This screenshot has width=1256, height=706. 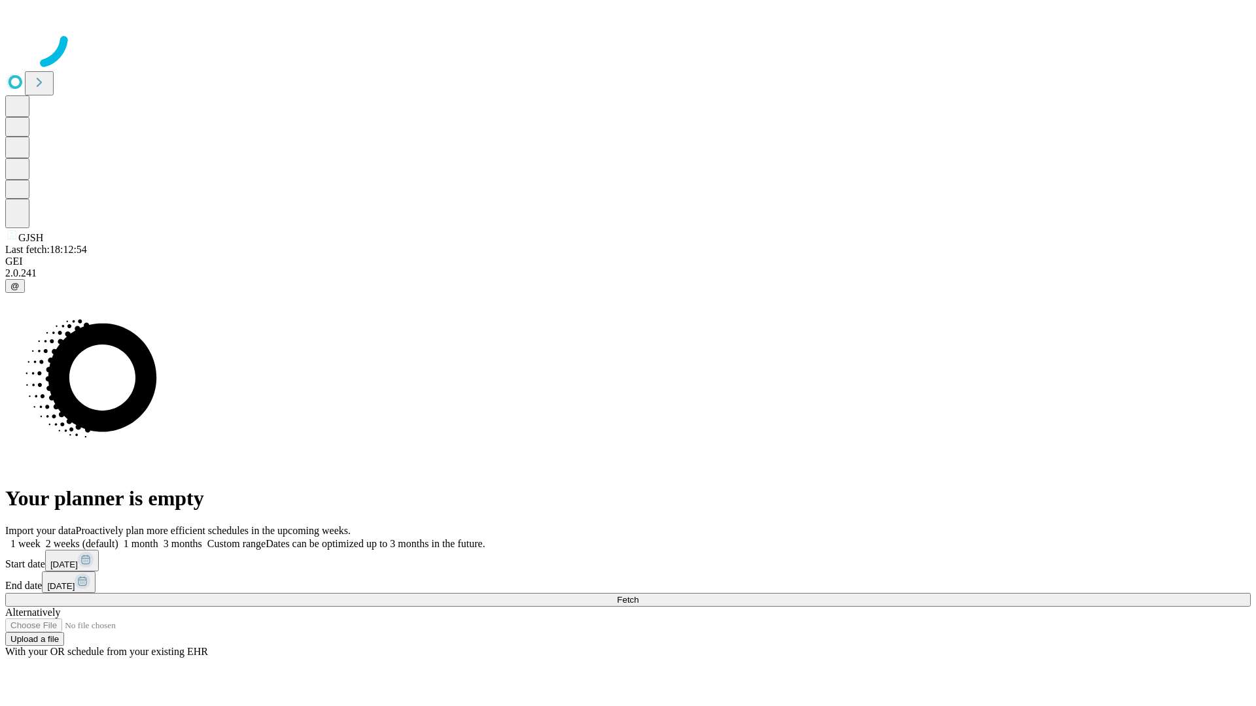 What do you see at coordinates (26, 543) in the screenshot?
I see `span: 1 week` at bounding box center [26, 543].